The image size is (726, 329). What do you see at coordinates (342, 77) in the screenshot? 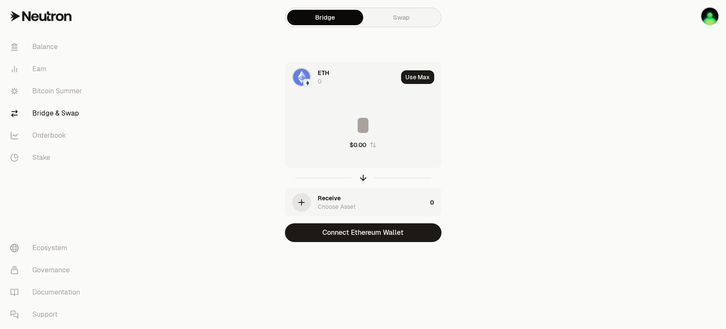
I see `div: ETH LogoEthereum LogoEthereum LogoETH0` at bounding box center [342, 77].